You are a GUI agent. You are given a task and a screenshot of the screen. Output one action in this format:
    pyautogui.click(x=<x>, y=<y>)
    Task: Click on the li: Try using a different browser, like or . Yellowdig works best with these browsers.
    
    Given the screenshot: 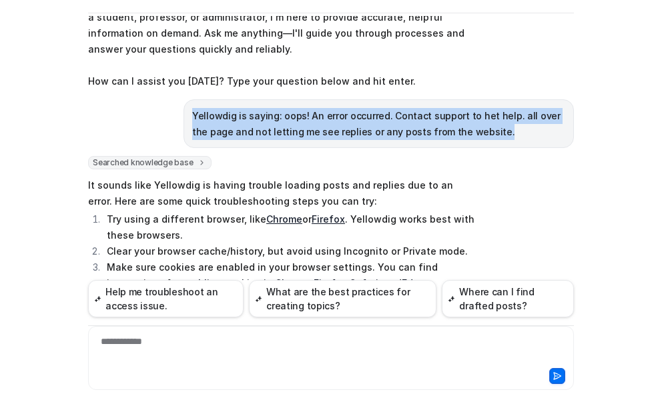 What is the action you would take?
    pyautogui.click(x=290, y=228)
    